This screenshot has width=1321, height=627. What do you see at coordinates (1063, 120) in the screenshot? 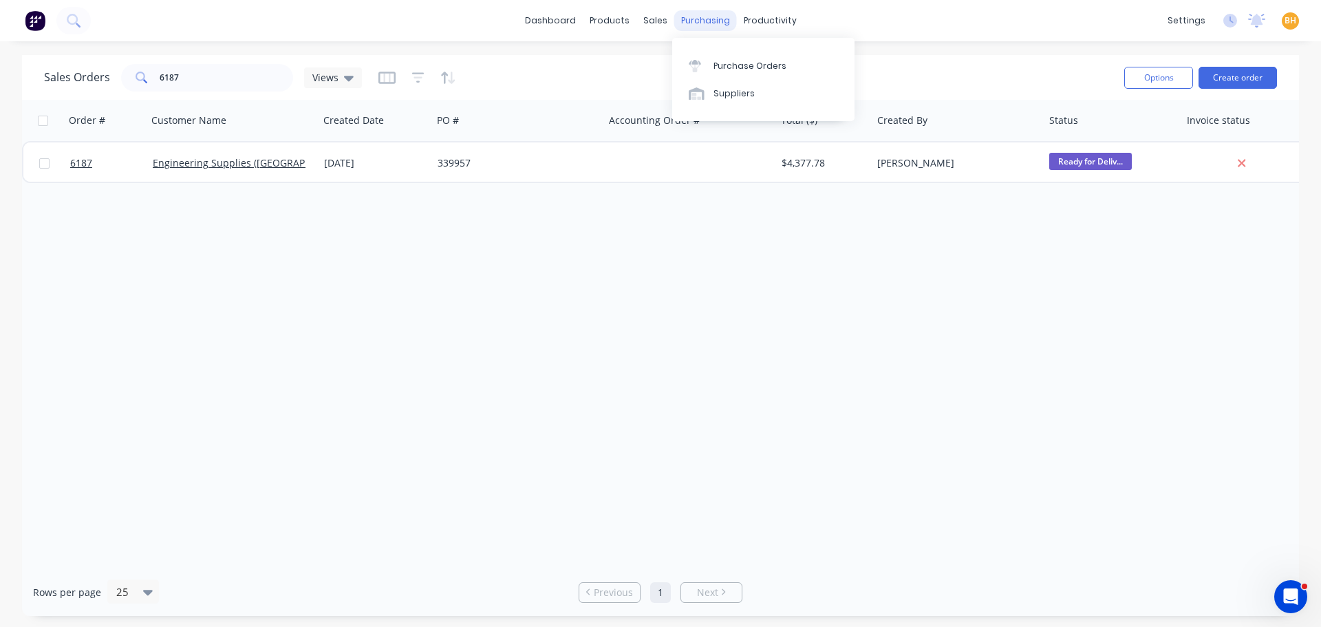
I see `div: Status` at bounding box center [1063, 120].